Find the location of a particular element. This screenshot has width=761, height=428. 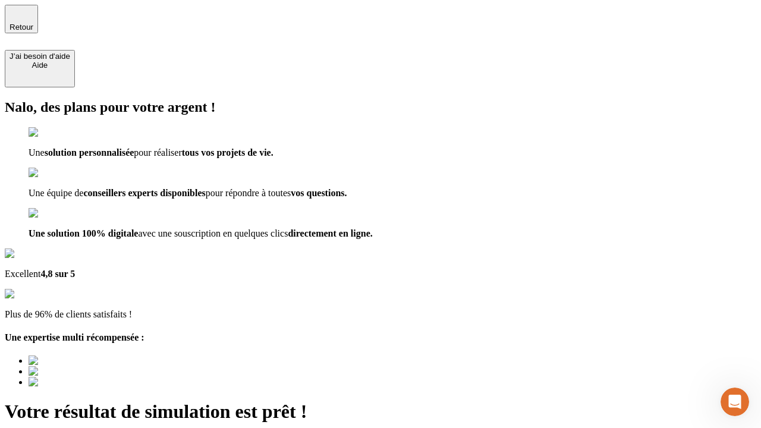

img: Google Review is located at coordinates (39, 254).